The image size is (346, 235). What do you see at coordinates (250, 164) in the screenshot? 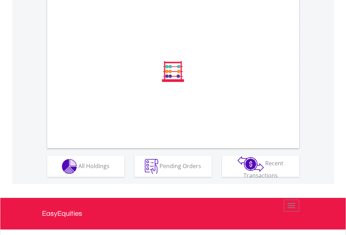
I see `img: transactions-zar-wht.png` at bounding box center [250, 164].